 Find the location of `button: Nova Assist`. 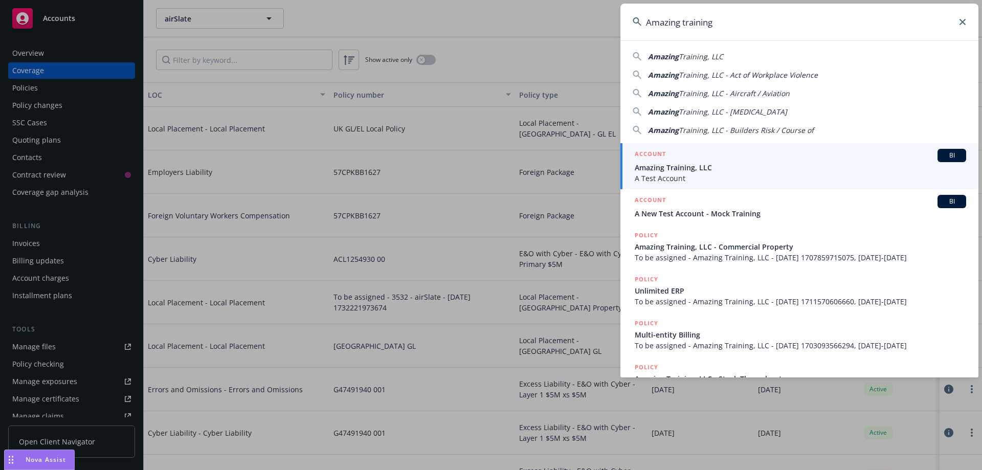

button: Nova Assist is located at coordinates (39, 460).